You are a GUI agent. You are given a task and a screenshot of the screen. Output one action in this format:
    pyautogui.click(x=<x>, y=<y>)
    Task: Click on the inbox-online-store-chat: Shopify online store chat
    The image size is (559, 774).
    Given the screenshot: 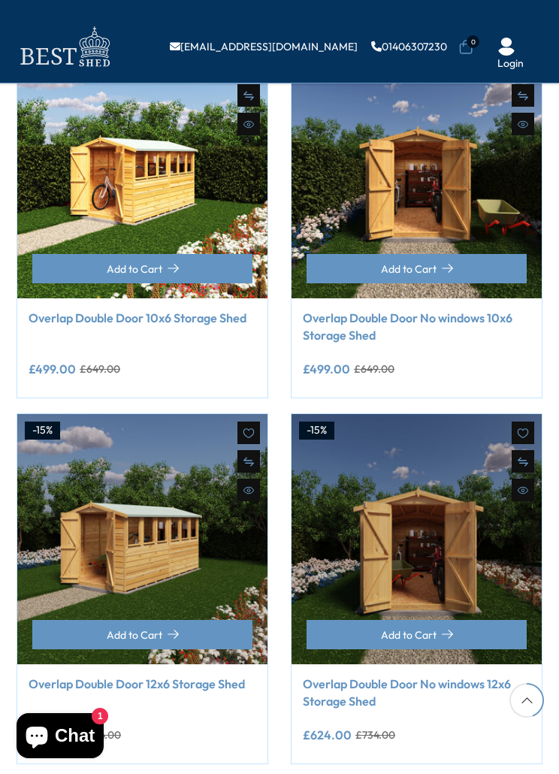 What is the action you would take?
    pyautogui.click(x=60, y=737)
    